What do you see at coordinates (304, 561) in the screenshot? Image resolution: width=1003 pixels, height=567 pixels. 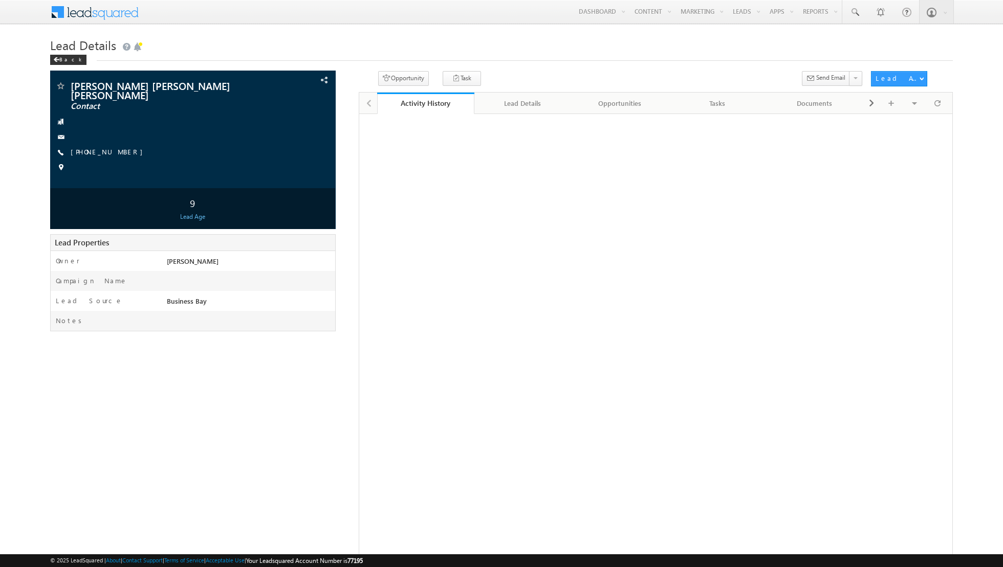 I see `span: Your Leadsquared Account Number is` at bounding box center [304, 561].